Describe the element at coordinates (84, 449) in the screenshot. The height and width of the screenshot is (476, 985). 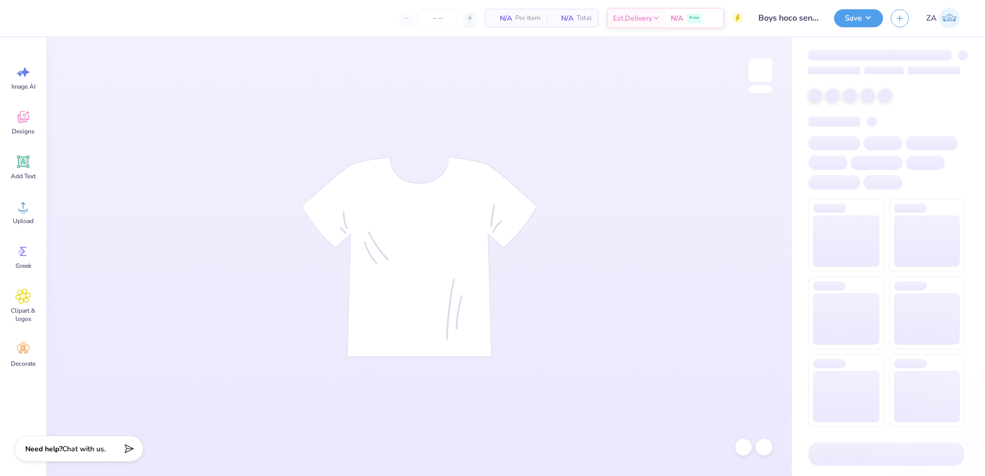
I see `span: Chat with us.` at that location.